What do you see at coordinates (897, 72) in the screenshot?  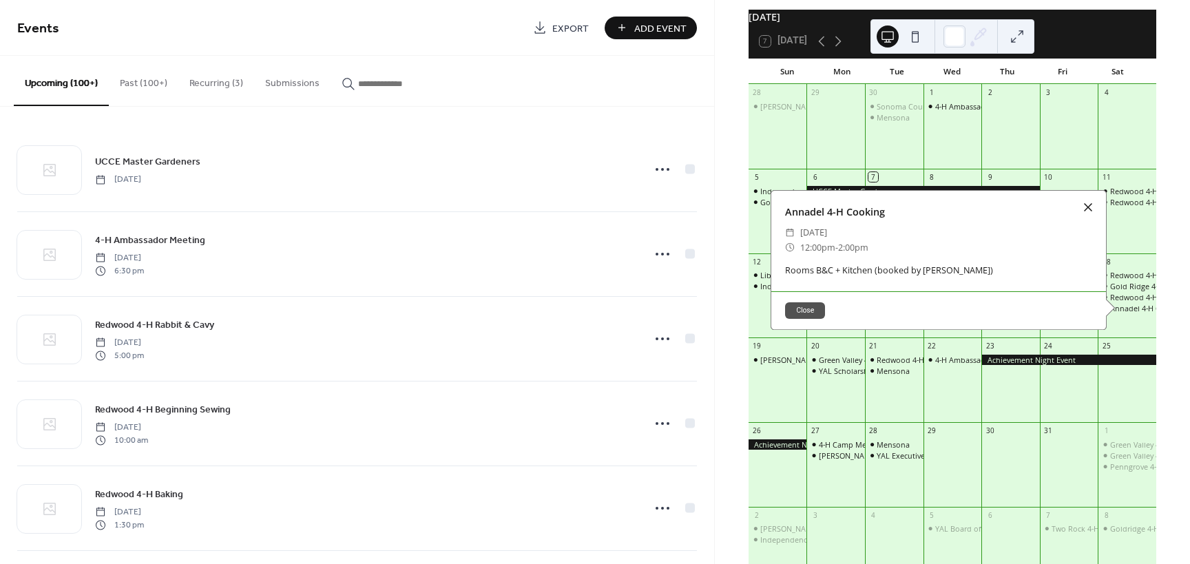 I see `div: Tue` at bounding box center [897, 72].